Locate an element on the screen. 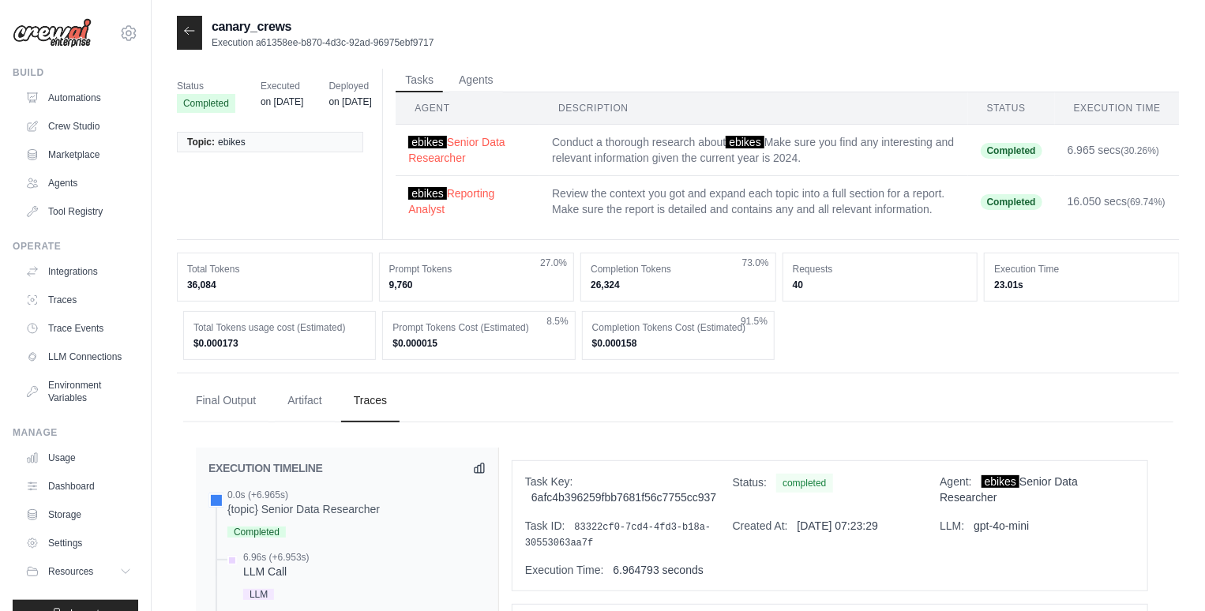  a: Tool Registry is located at coordinates (78, 212).